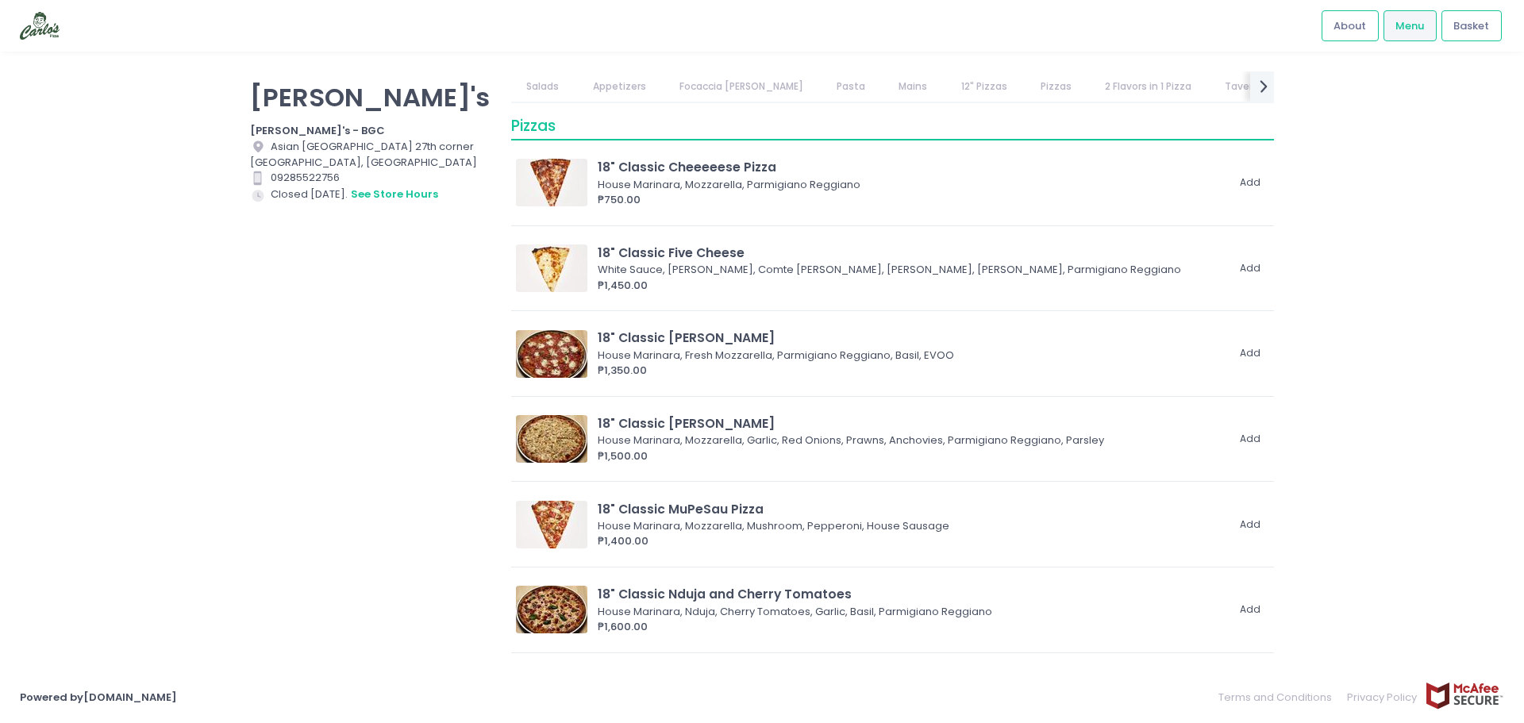  I want to click on img: 18" Classic Cheeeeese Pizza, so click(552, 183).